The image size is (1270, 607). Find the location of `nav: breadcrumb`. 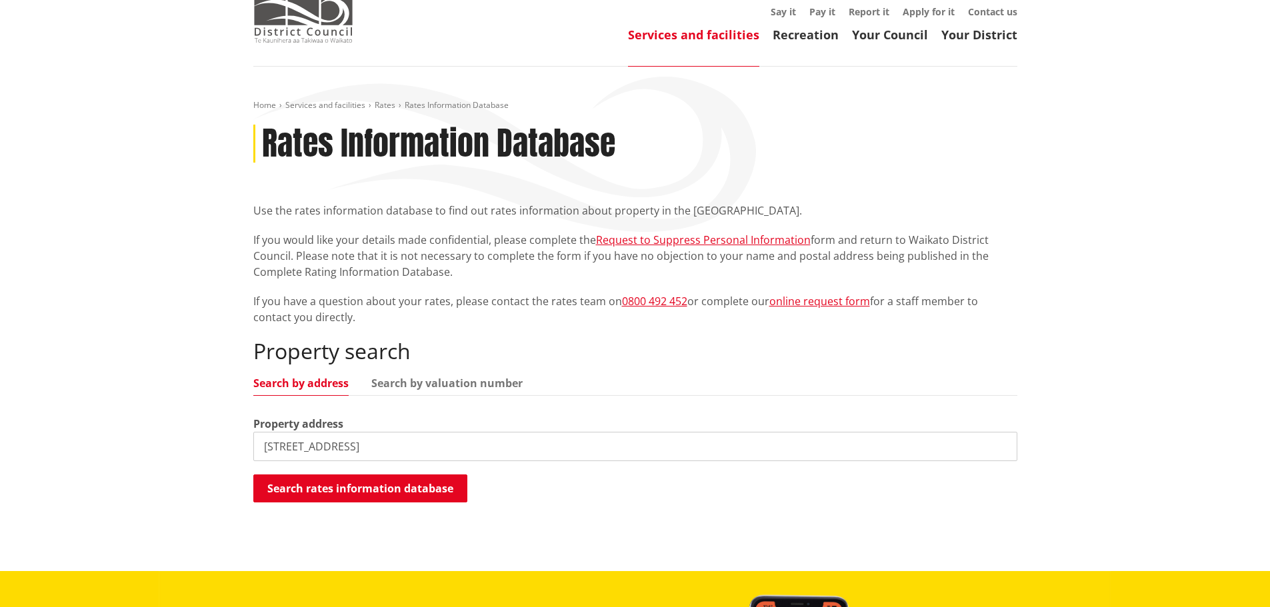

nav: breadcrumb is located at coordinates (635, 105).